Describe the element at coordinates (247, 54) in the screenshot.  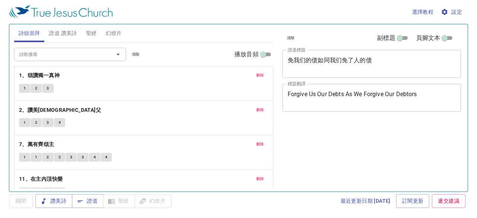
I see `span: 播放音頻` at that location.